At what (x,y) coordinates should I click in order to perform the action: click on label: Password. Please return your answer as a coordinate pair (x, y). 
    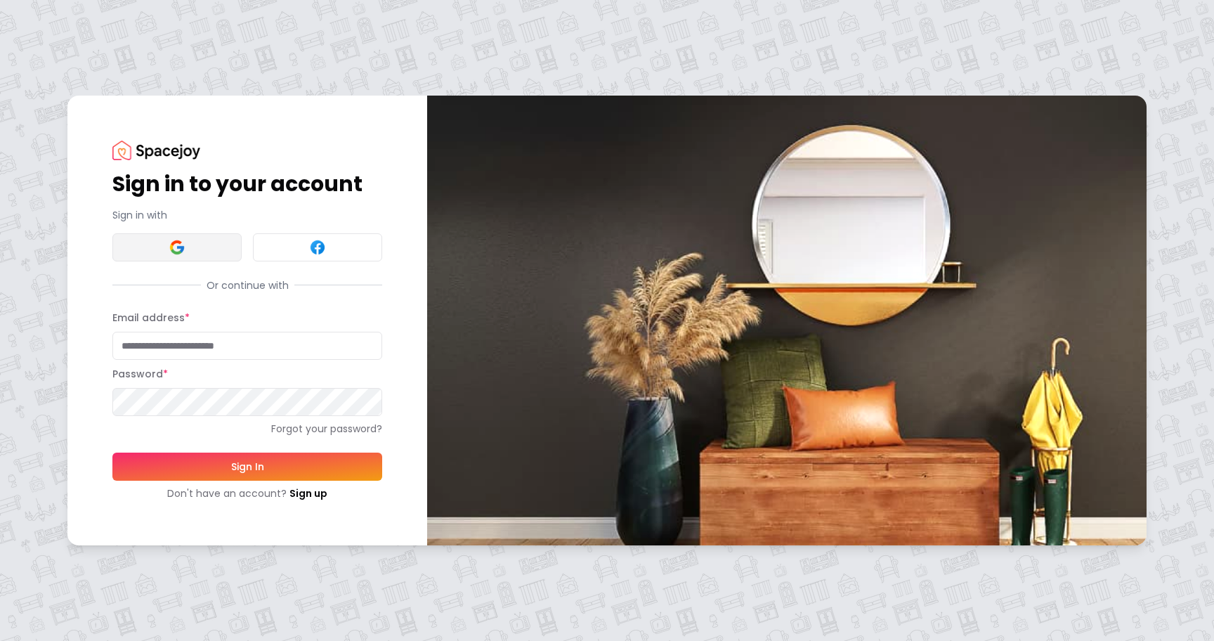
    Looking at the image, I should click on (140, 374).